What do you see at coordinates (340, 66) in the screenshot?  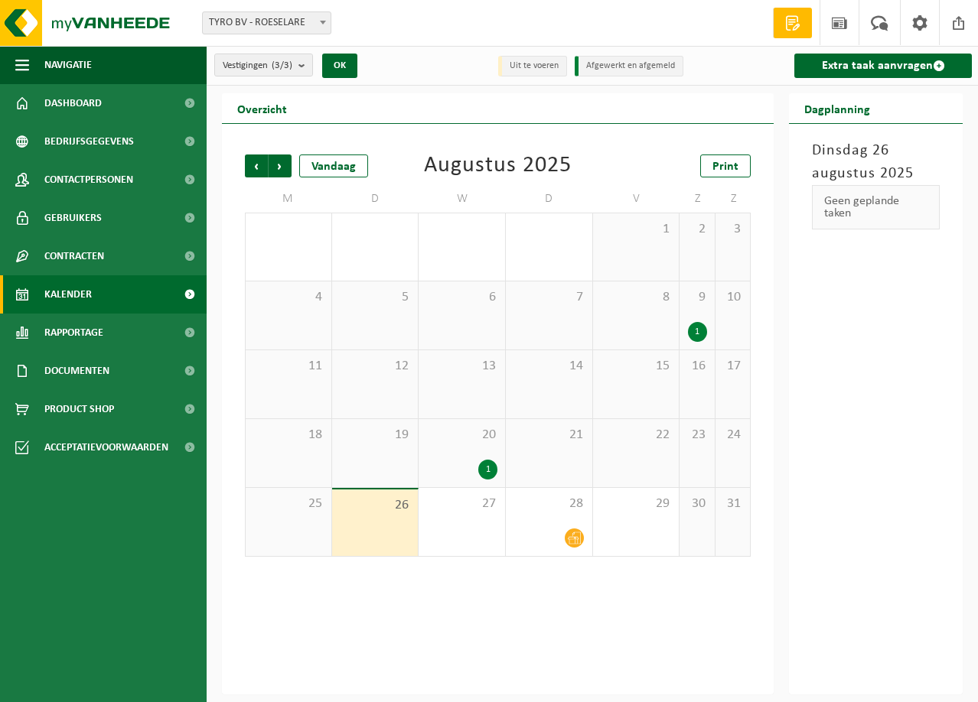 I see `button: OK` at bounding box center [340, 66].